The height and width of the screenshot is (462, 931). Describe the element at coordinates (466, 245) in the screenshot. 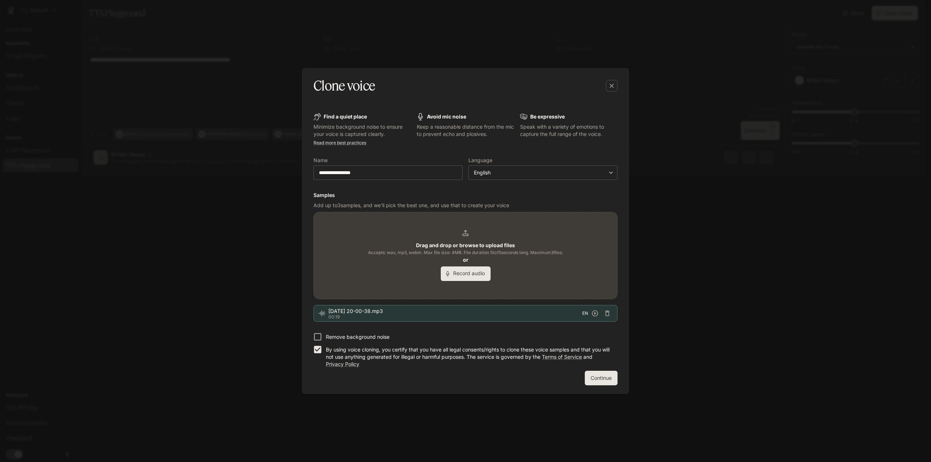

I see `b: Drag and drop or browse to upload files` at that location.